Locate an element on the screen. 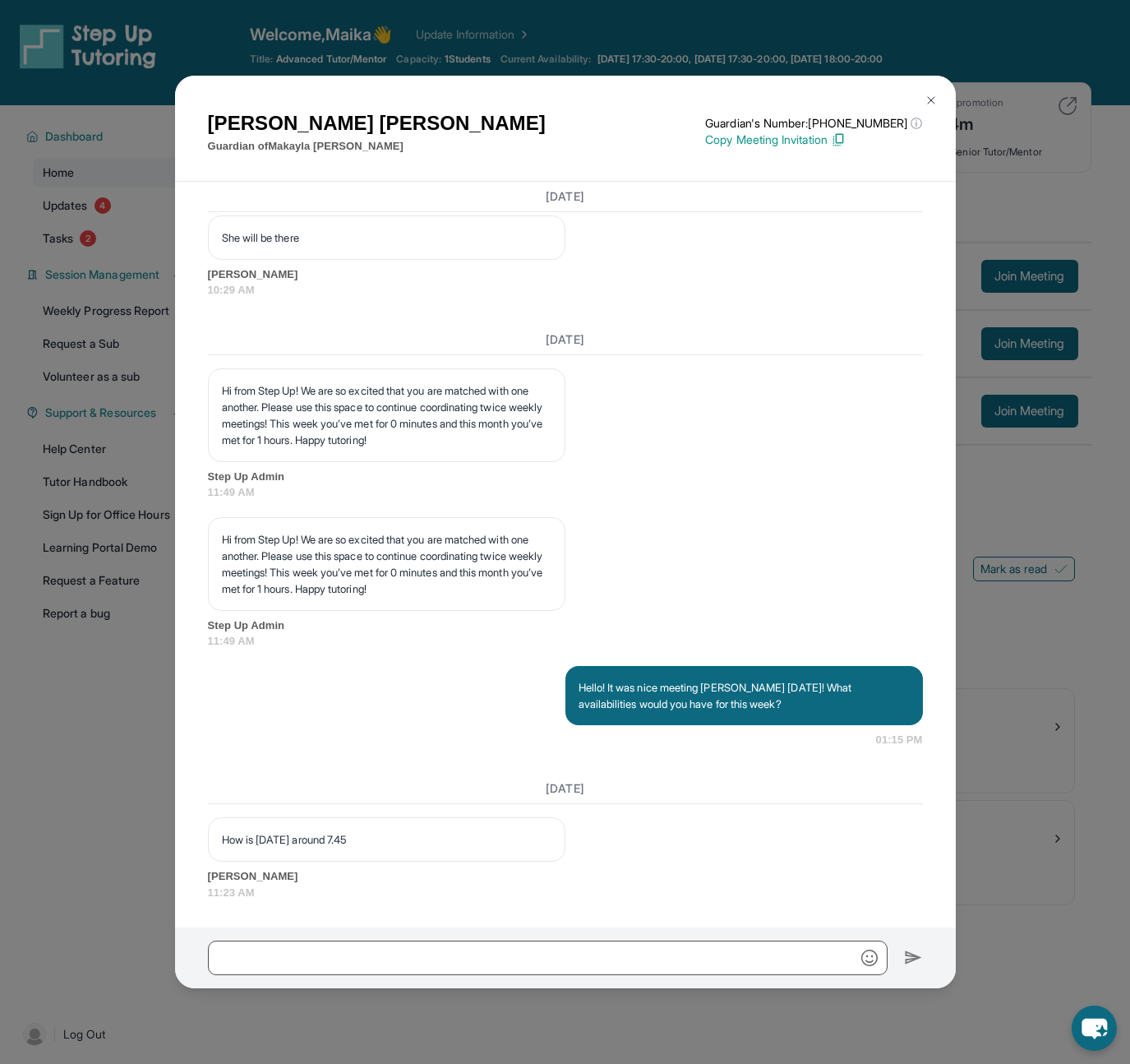  img: Send icon is located at coordinates (913, 957).